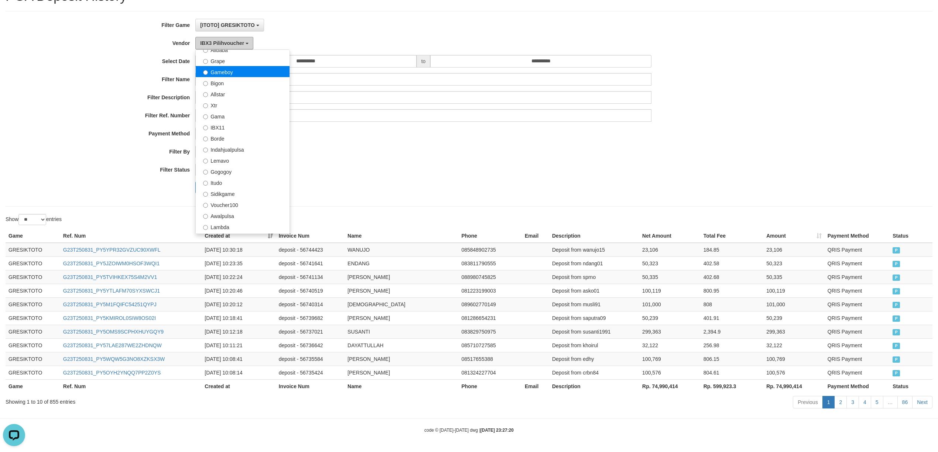 This screenshot has height=452, width=938. What do you see at coordinates (243, 171) in the screenshot?
I see `label: Gogogoy` at bounding box center [243, 171].